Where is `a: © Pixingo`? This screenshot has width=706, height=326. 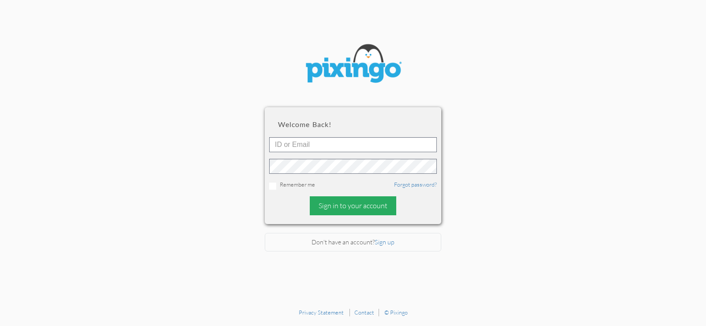
a: © Pixingo is located at coordinates (396, 313).